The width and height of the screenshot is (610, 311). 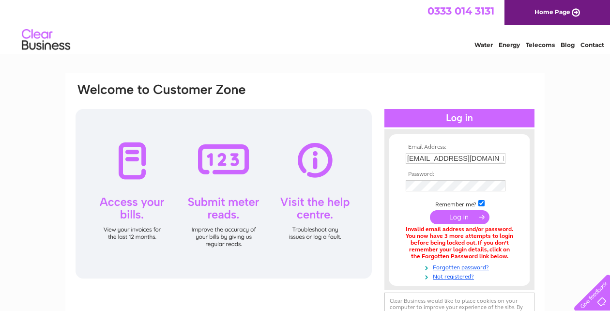 What do you see at coordinates (540, 45) in the screenshot?
I see `a: Telecoms` at bounding box center [540, 45].